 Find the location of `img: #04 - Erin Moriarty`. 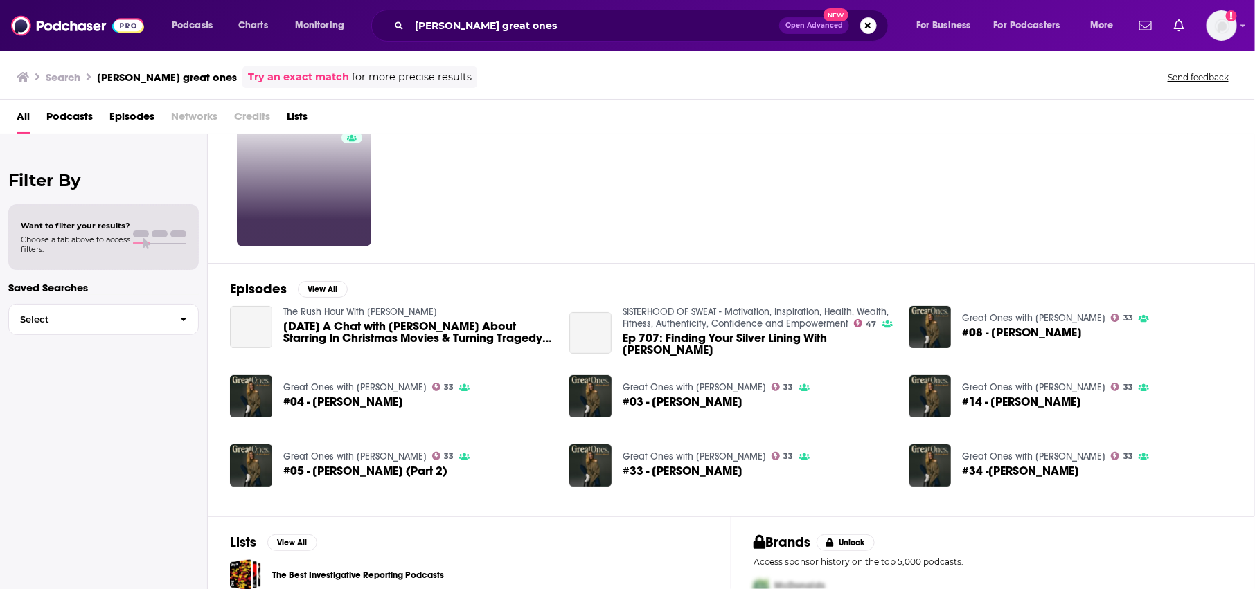

img: #04 - Erin Moriarty is located at coordinates (251, 396).